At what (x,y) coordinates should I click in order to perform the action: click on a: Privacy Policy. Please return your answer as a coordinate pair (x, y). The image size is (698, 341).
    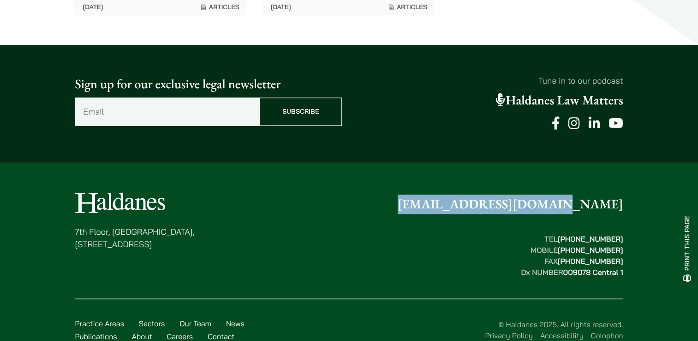
    Looking at the image, I should click on (509, 335).